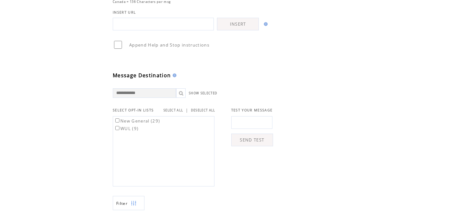  Describe the element at coordinates (117, 128) in the screenshot. I see `input: WUL (9)` at that location.